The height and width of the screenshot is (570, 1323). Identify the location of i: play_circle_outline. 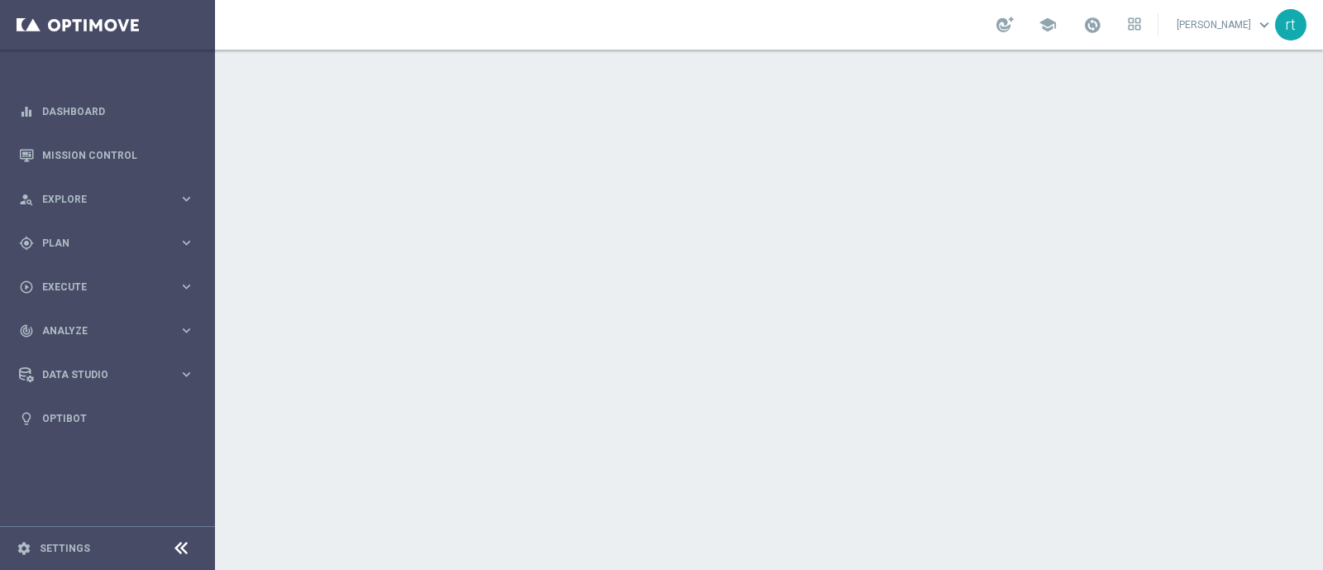
(26, 287).